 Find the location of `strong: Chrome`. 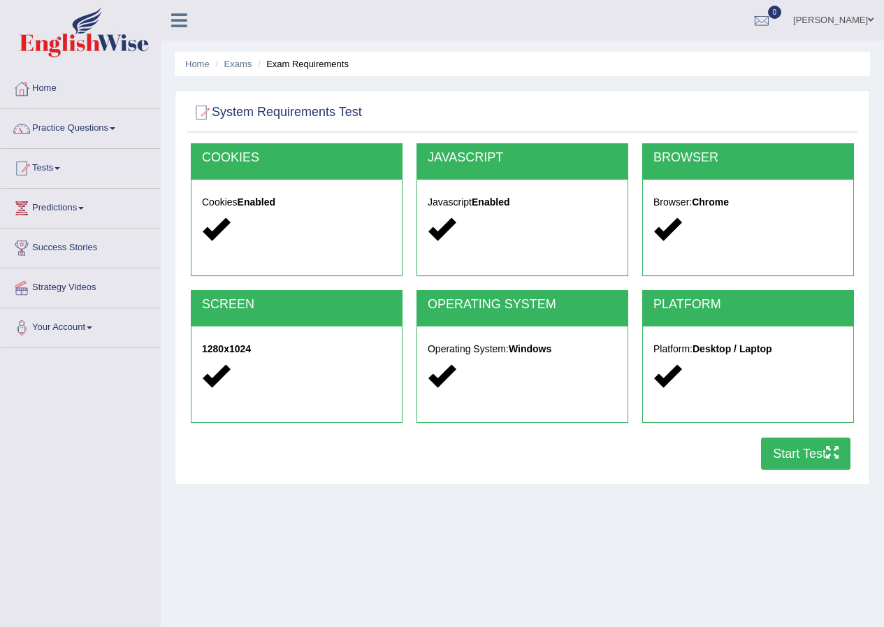

strong: Chrome is located at coordinates (710, 202).